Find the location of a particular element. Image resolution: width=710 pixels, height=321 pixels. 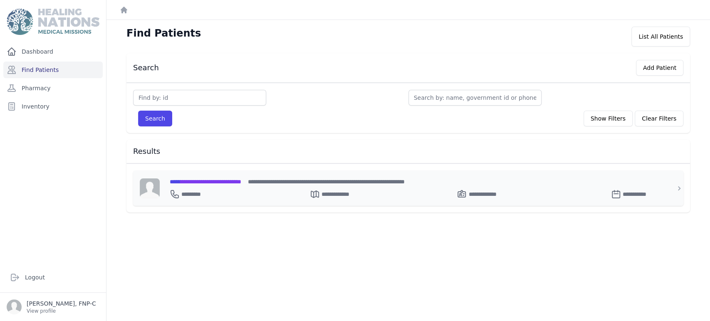

h3: Search is located at coordinates (146, 68).